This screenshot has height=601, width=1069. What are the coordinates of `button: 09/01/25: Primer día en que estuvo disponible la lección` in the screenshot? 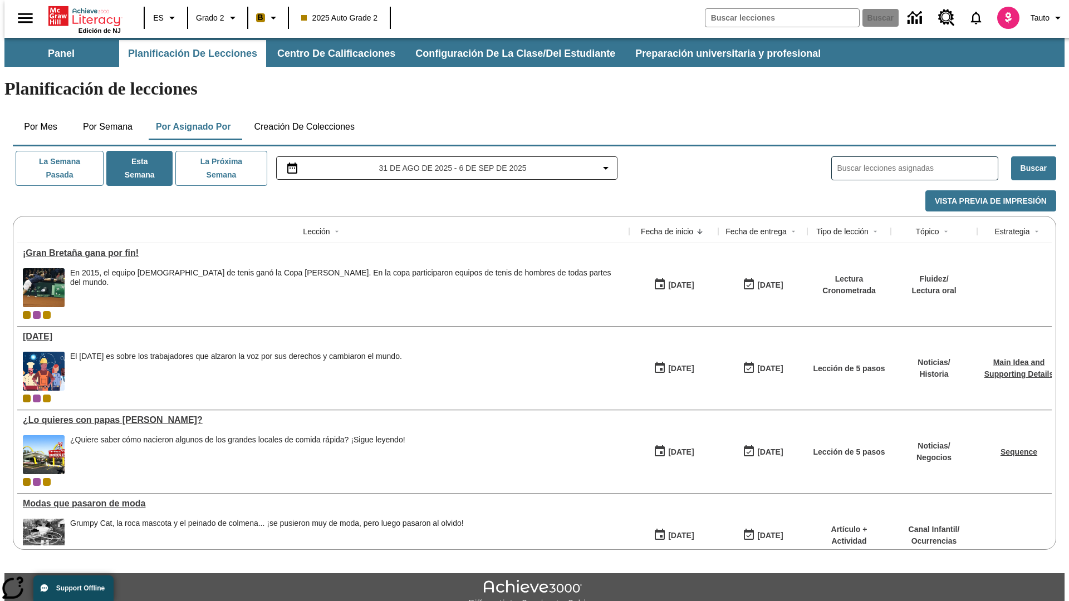 It's located at (673, 368).